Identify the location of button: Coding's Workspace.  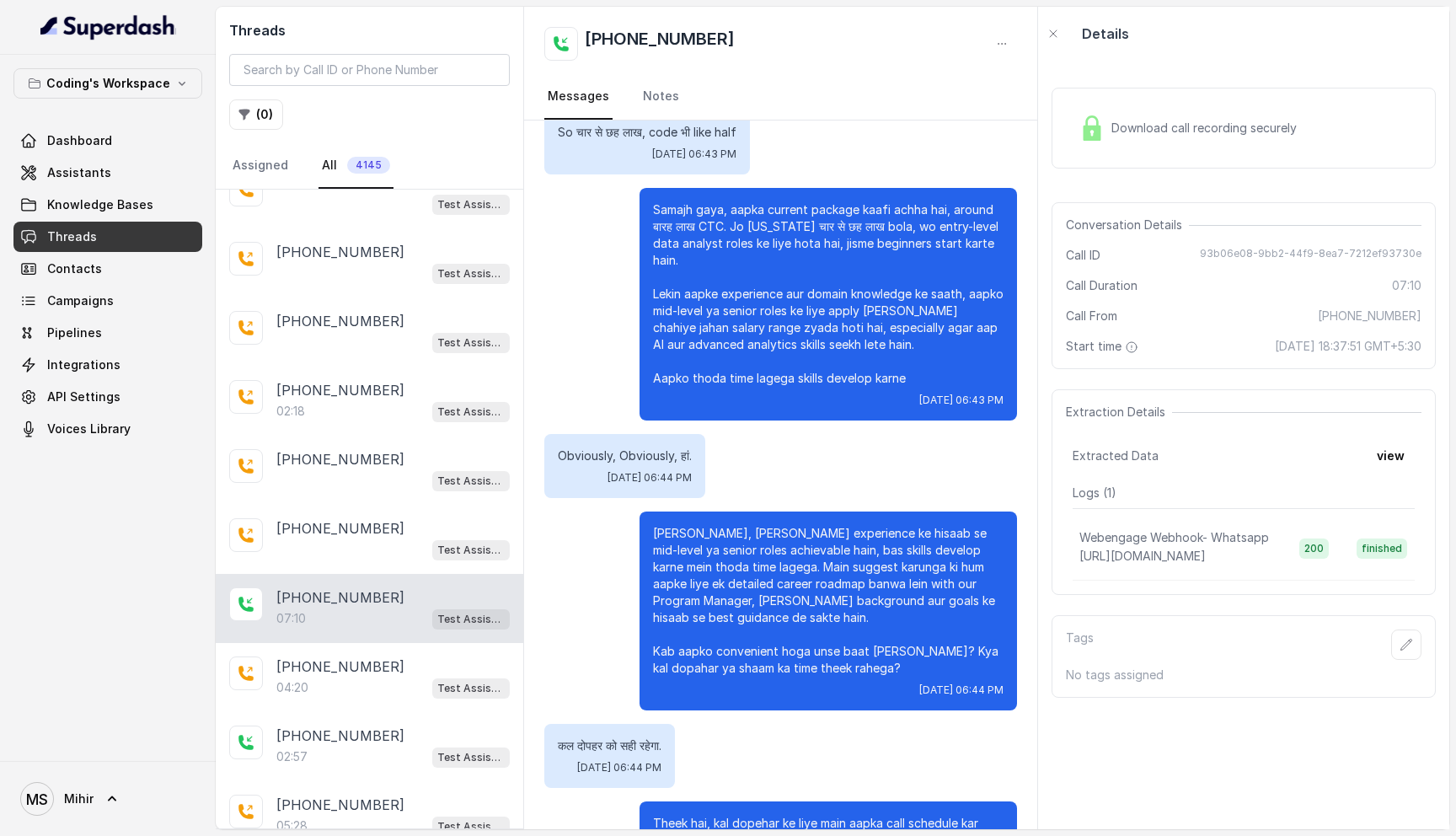
(108, 84).